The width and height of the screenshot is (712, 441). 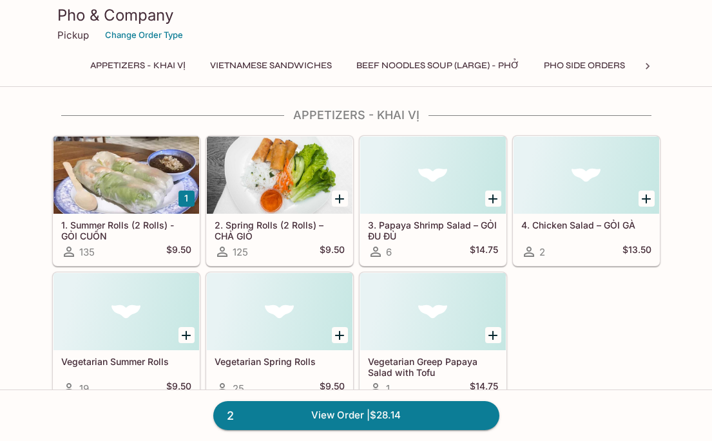 What do you see at coordinates (270, 66) in the screenshot?
I see `button: VIETNAMESE SANDWICHES` at bounding box center [270, 66].